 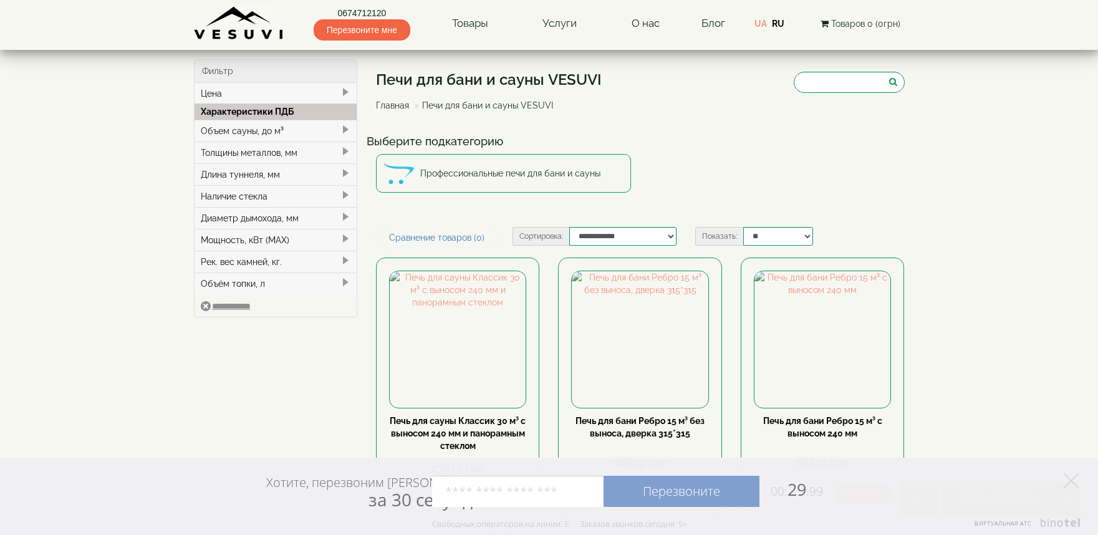 I want to click on a: Главная, so click(x=392, y=105).